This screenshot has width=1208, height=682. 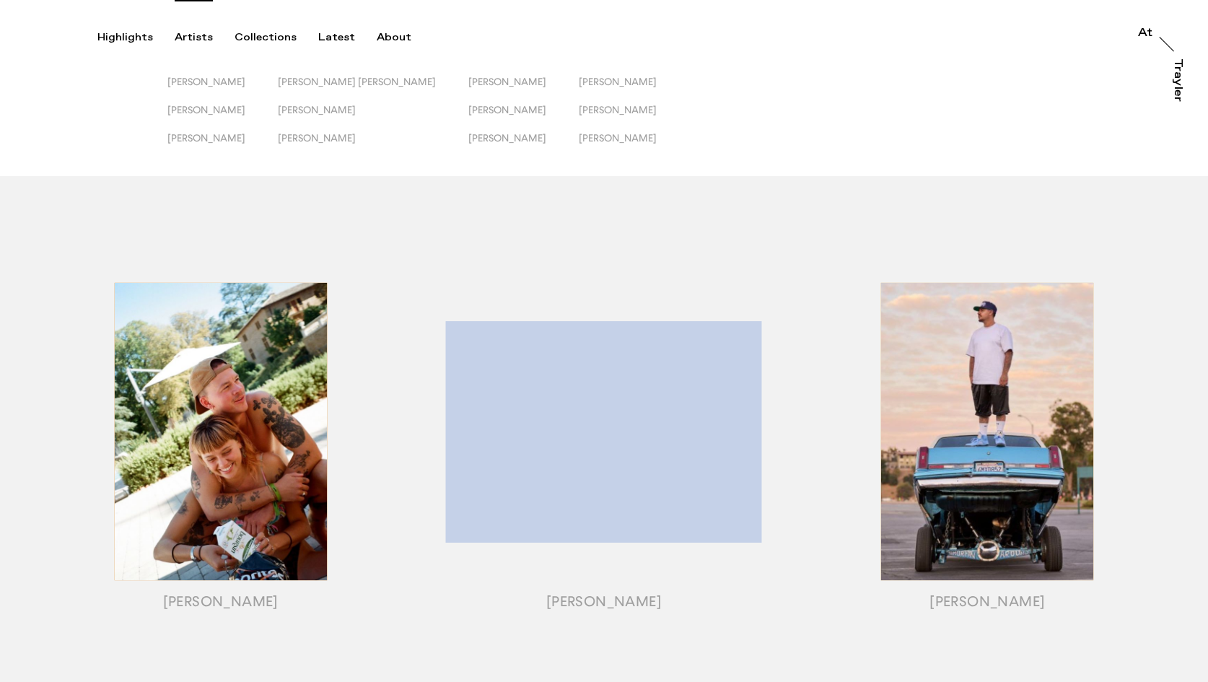 I want to click on div: Artists, so click(x=193, y=38).